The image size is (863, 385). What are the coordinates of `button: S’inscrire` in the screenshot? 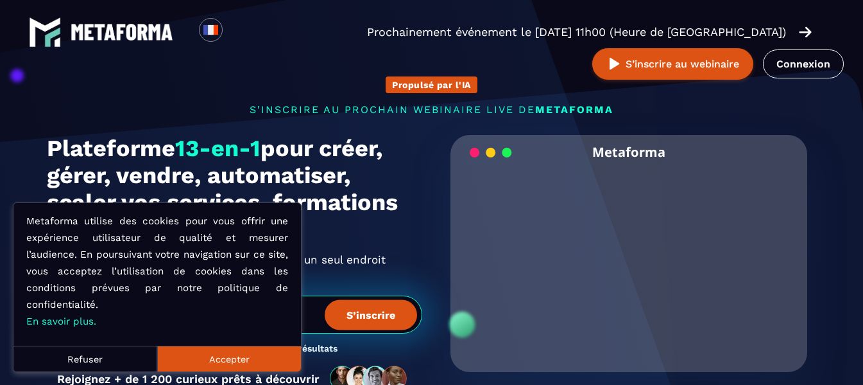 It's located at (371, 314).